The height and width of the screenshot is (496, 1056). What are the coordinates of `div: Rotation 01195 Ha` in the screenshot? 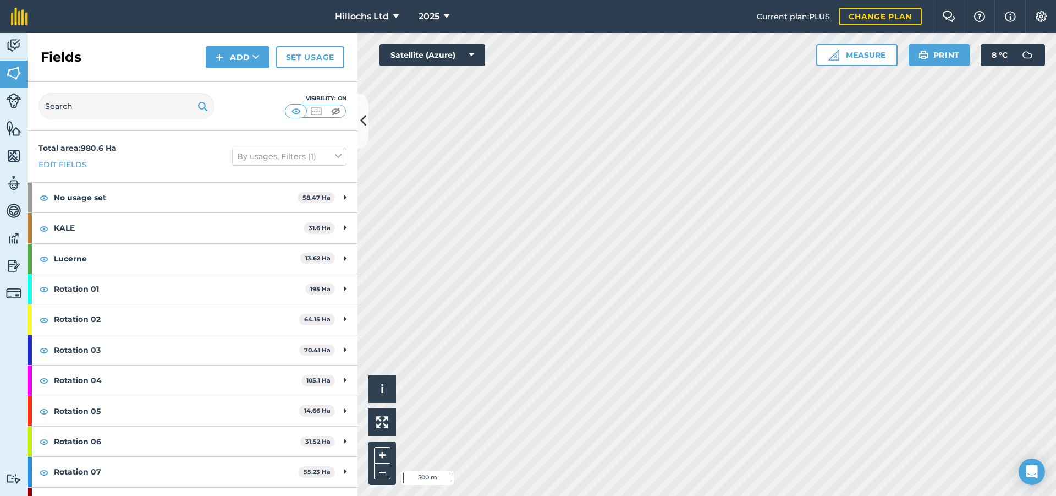 It's located at (193, 289).